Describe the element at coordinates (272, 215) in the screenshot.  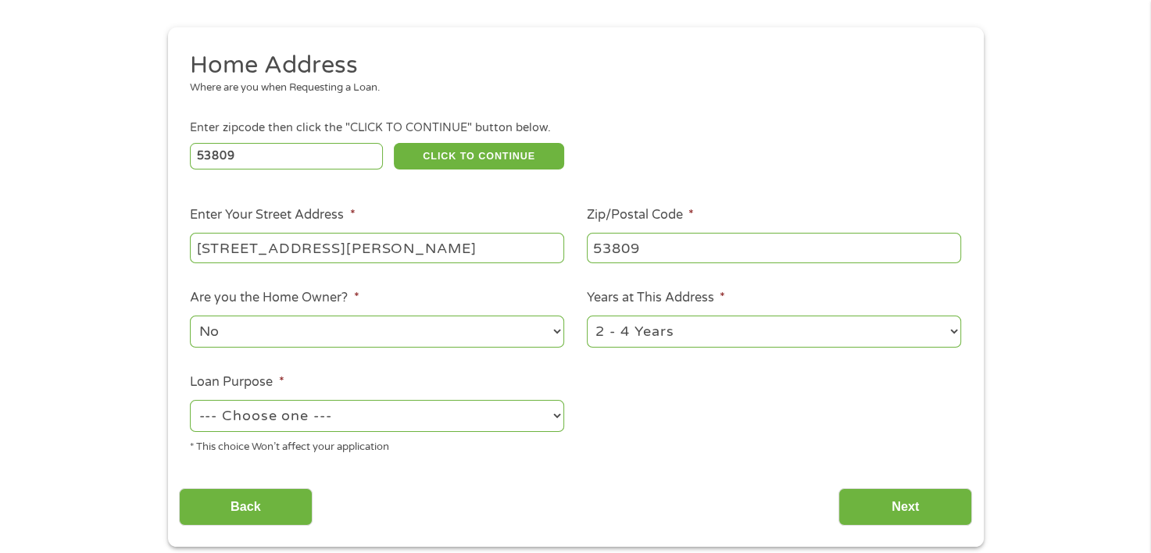
I see `label: Enter Your Street Address` at that location.